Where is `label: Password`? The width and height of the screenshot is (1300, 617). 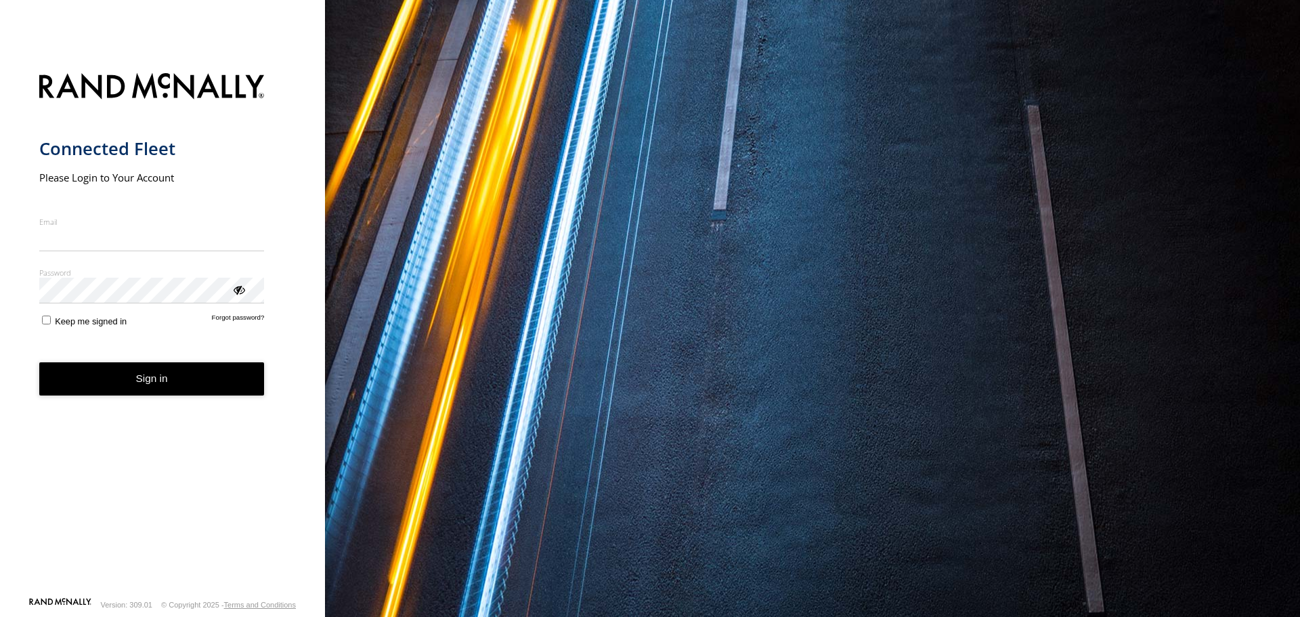
label: Password is located at coordinates (152, 272).